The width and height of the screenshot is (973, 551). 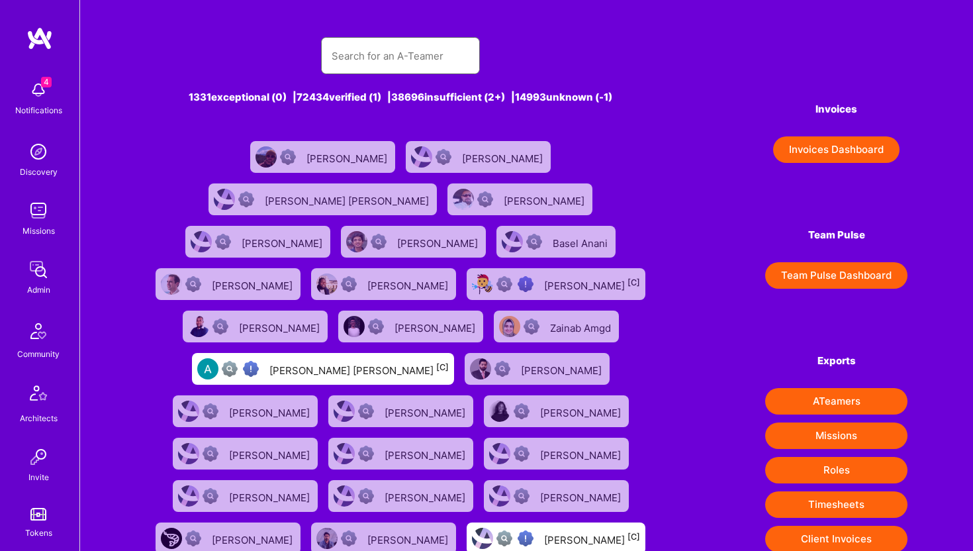 What do you see at coordinates (38, 152) in the screenshot?
I see `img: discovery` at bounding box center [38, 152].